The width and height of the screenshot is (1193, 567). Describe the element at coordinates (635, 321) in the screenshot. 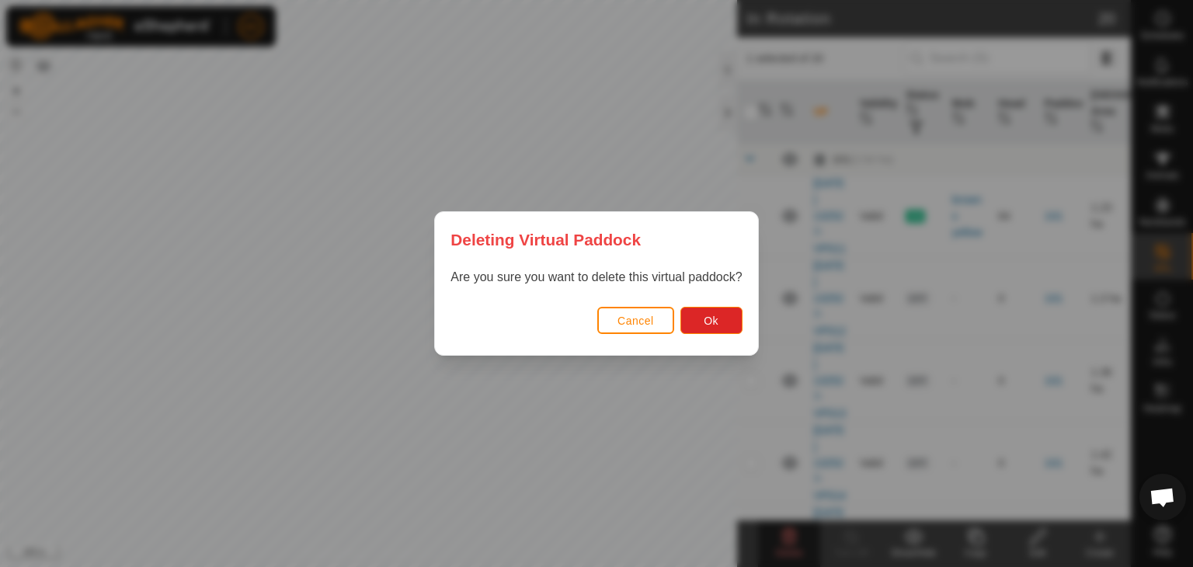

I see `span: Cancel` at that location.